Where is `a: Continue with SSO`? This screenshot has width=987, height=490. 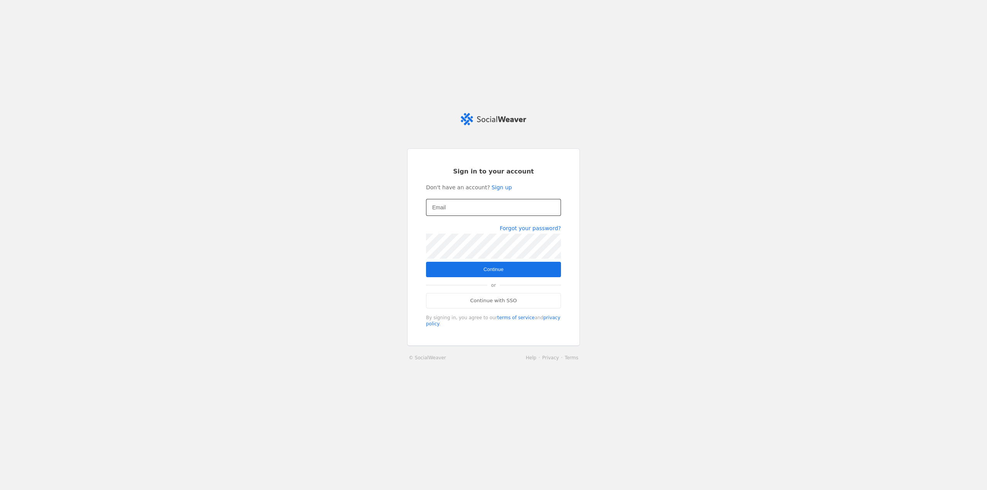 a: Continue with SSO is located at coordinates (494, 301).